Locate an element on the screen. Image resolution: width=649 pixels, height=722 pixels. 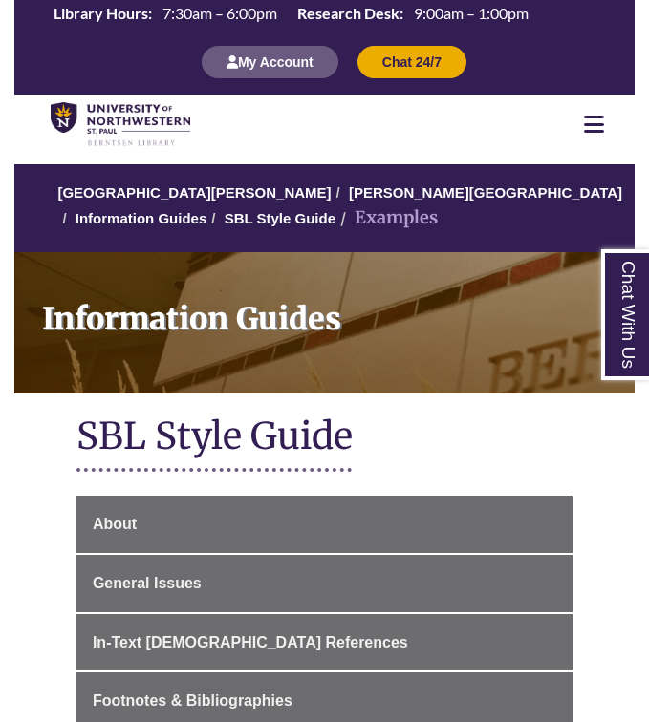
img: UNWSP Library Logo is located at coordinates (120, 124).